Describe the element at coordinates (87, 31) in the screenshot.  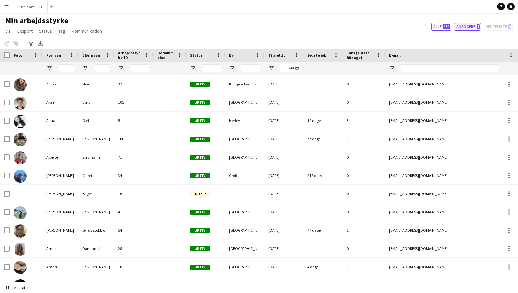
I see `span: Kommunikation` at that location.